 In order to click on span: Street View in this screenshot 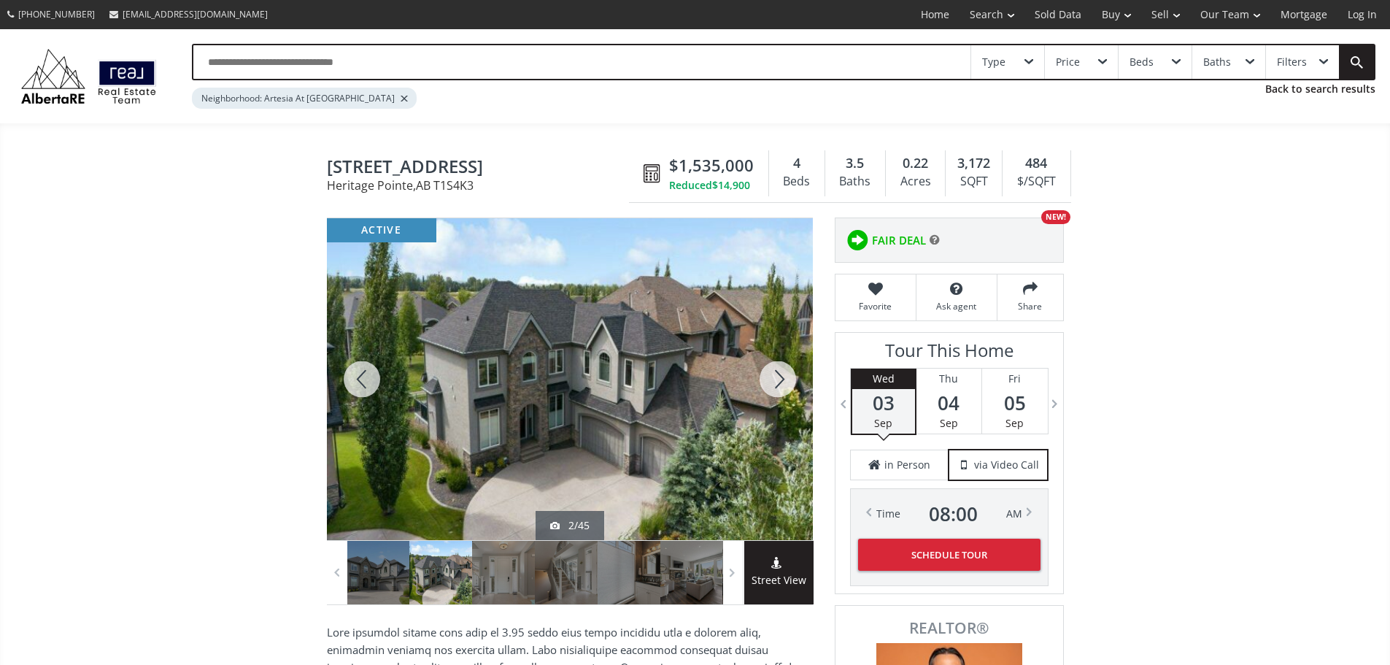, I will do `click(778, 580)`.